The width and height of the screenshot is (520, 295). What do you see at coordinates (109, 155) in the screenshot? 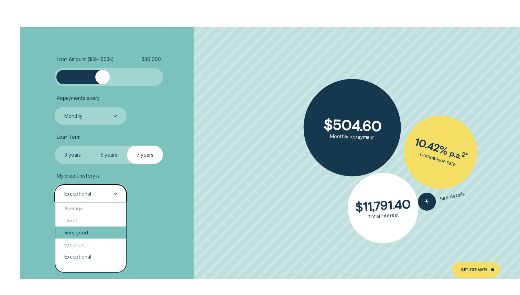
I see `label: 5 years` at bounding box center [109, 155].